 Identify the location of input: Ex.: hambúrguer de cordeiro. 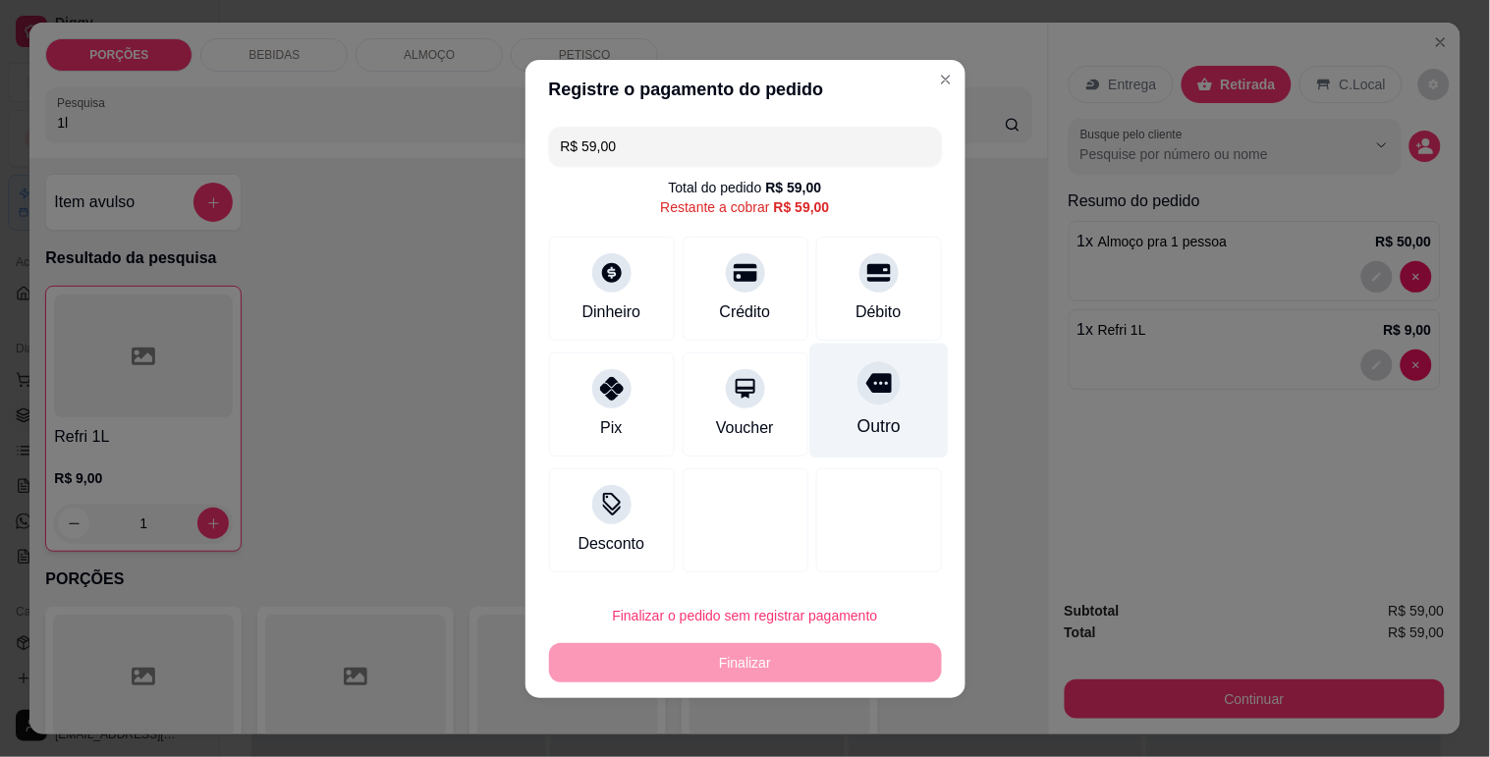
(745, 146).